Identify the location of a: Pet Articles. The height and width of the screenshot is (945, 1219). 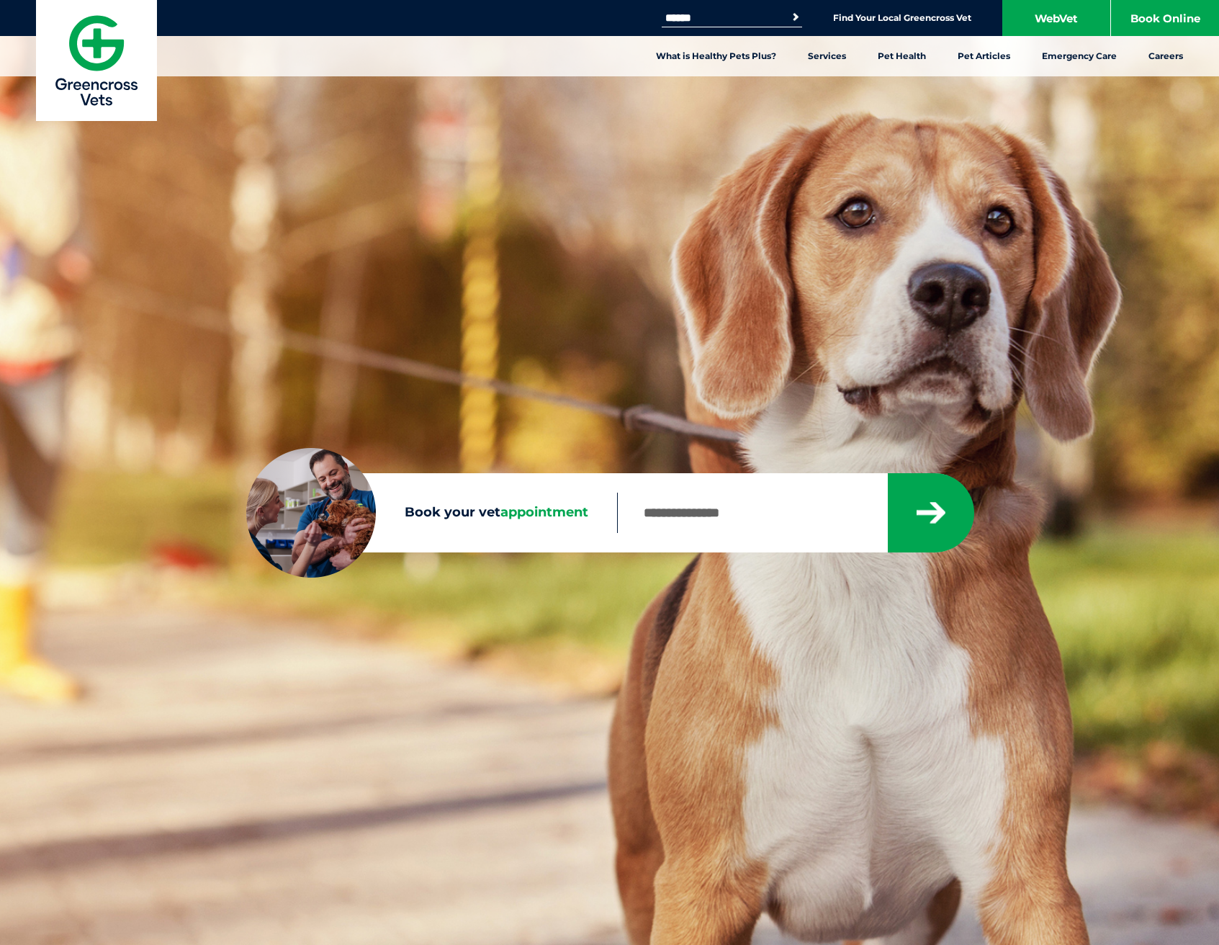
(984, 56).